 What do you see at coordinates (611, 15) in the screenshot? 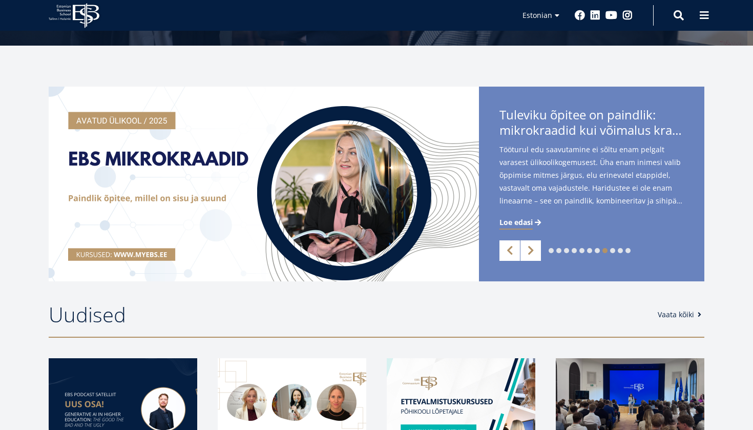
I see `a: Youtube` at bounding box center [611, 15].